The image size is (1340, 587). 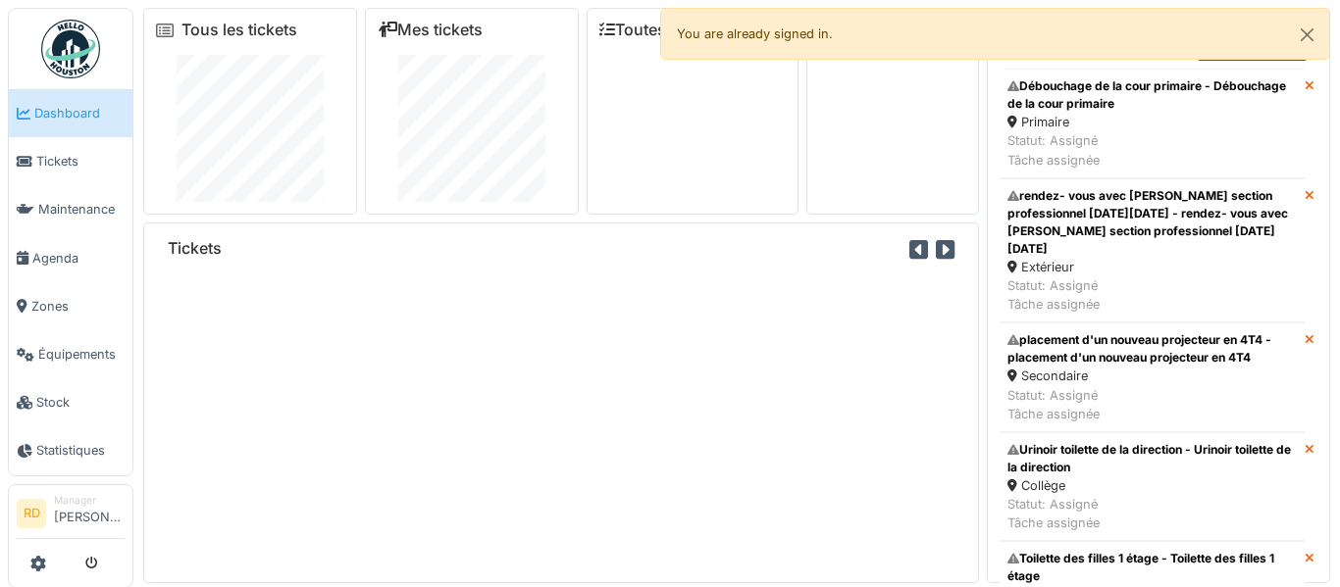 What do you see at coordinates (89, 500) in the screenshot?
I see `div: Manager` at bounding box center [89, 500].